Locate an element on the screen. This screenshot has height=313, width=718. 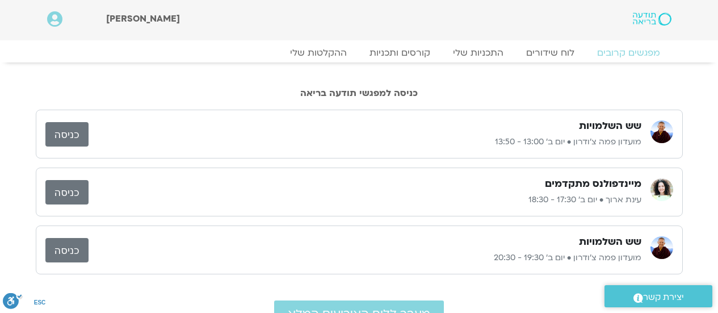
nav: Menu is located at coordinates (360, 53).